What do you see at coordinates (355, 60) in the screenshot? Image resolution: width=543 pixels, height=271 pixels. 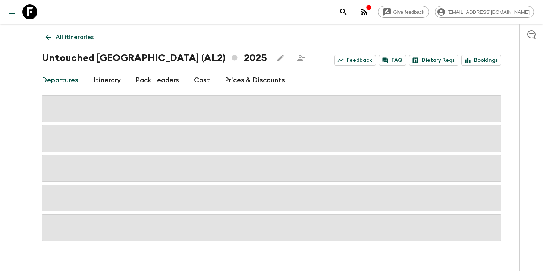 I see `a: Feedback` at bounding box center [355, 60].